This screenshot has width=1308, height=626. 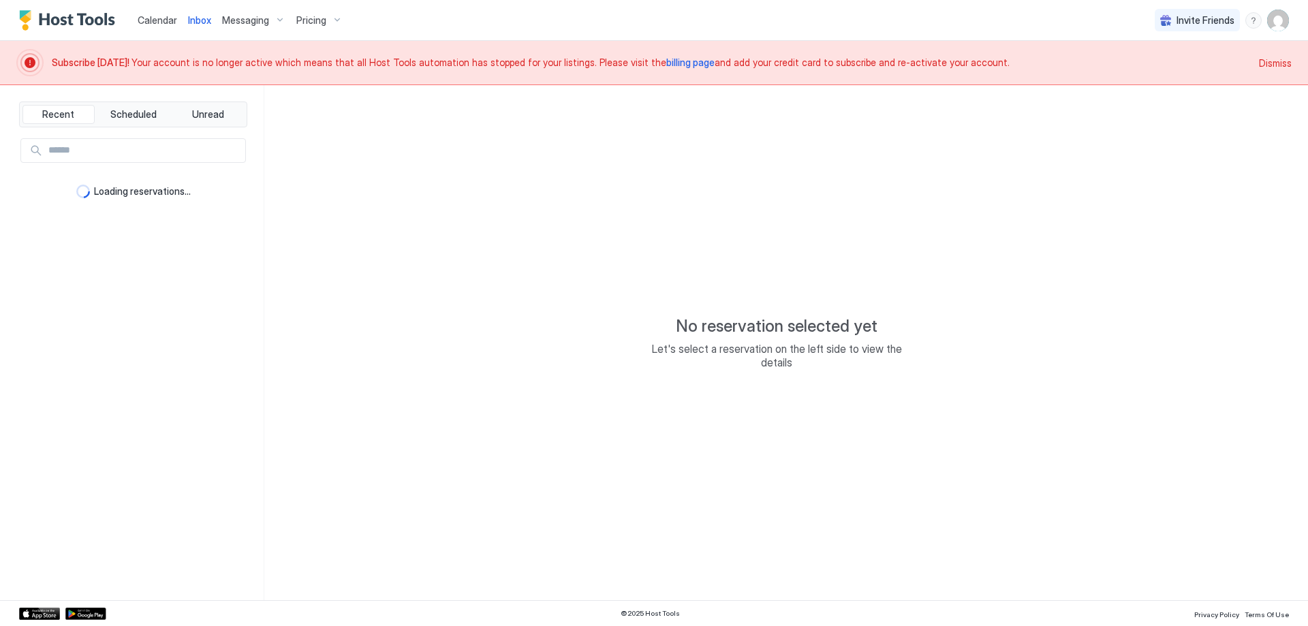 I want to click on a: Inbox, so click(x=200, y=20).